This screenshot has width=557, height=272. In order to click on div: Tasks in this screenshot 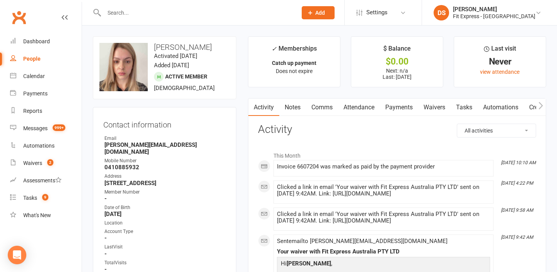, I will do `click(30, 198)`.